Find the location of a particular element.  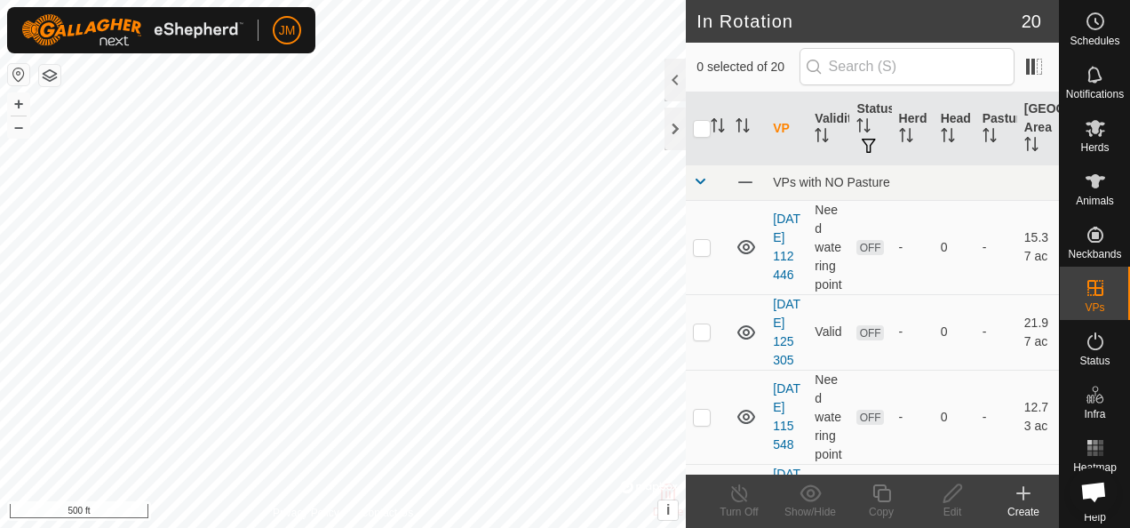

span: Infra is located at coordinates (1094, 414).